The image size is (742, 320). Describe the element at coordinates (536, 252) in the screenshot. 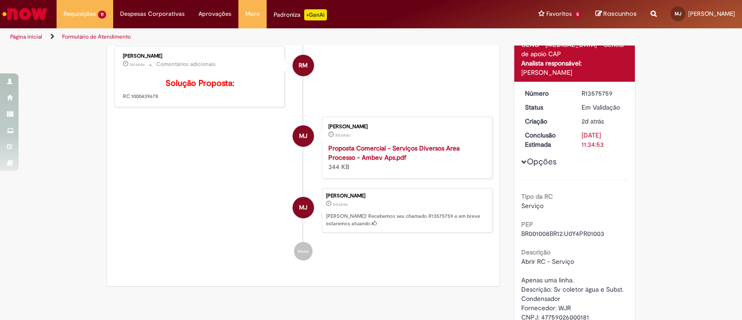

I see `b: Descrição` at that location.